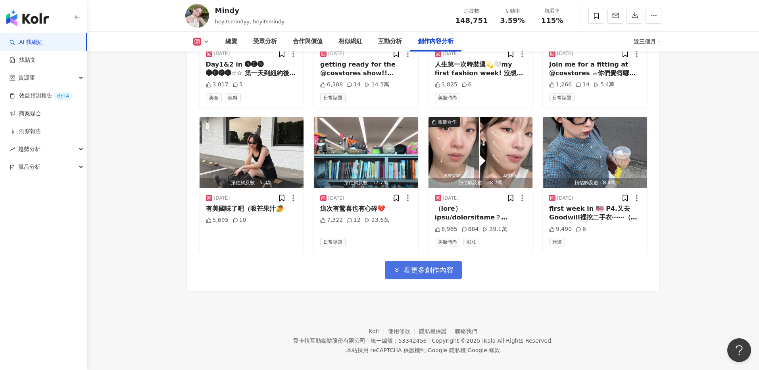 This screenshot has width=759, height=370. What do you see at coordinates (331, 85) in the screenshot?
I see `div: 6,308` at bounding box center [331, 85].